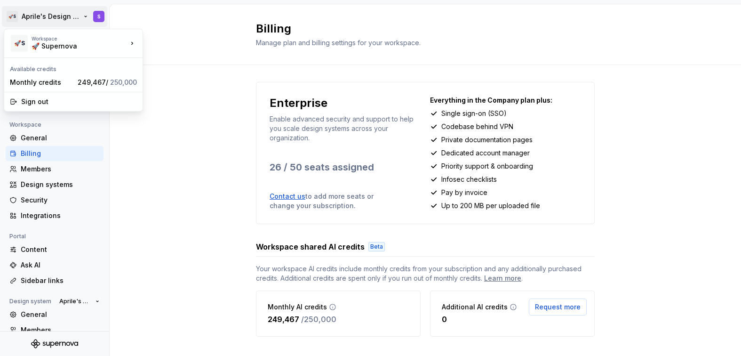 This screenshot has height=356, width=741. What do you see at coordinates (79, 102) in the screenshot?
I see `div: Sign out` at bounding box center [79, 102].